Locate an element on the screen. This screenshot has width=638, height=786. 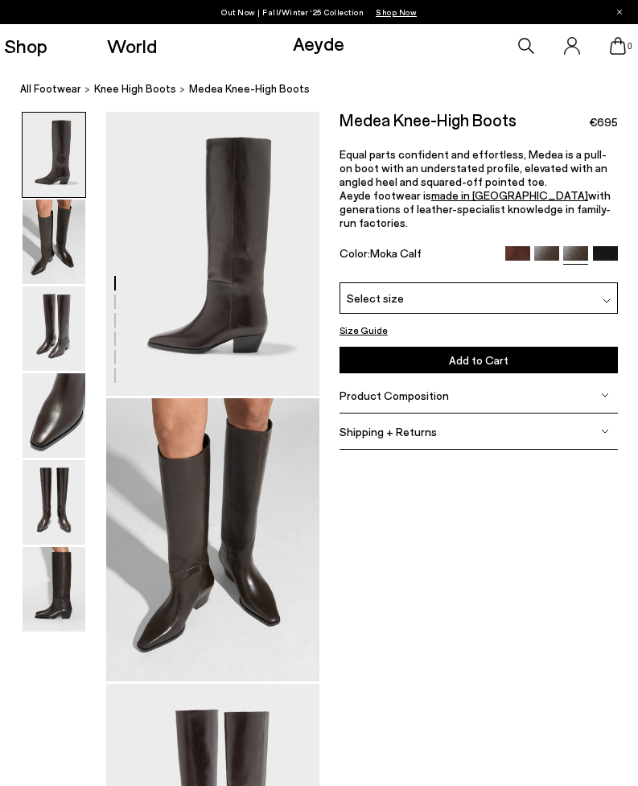
span: Product Composition is located at coordinates (394, 395).